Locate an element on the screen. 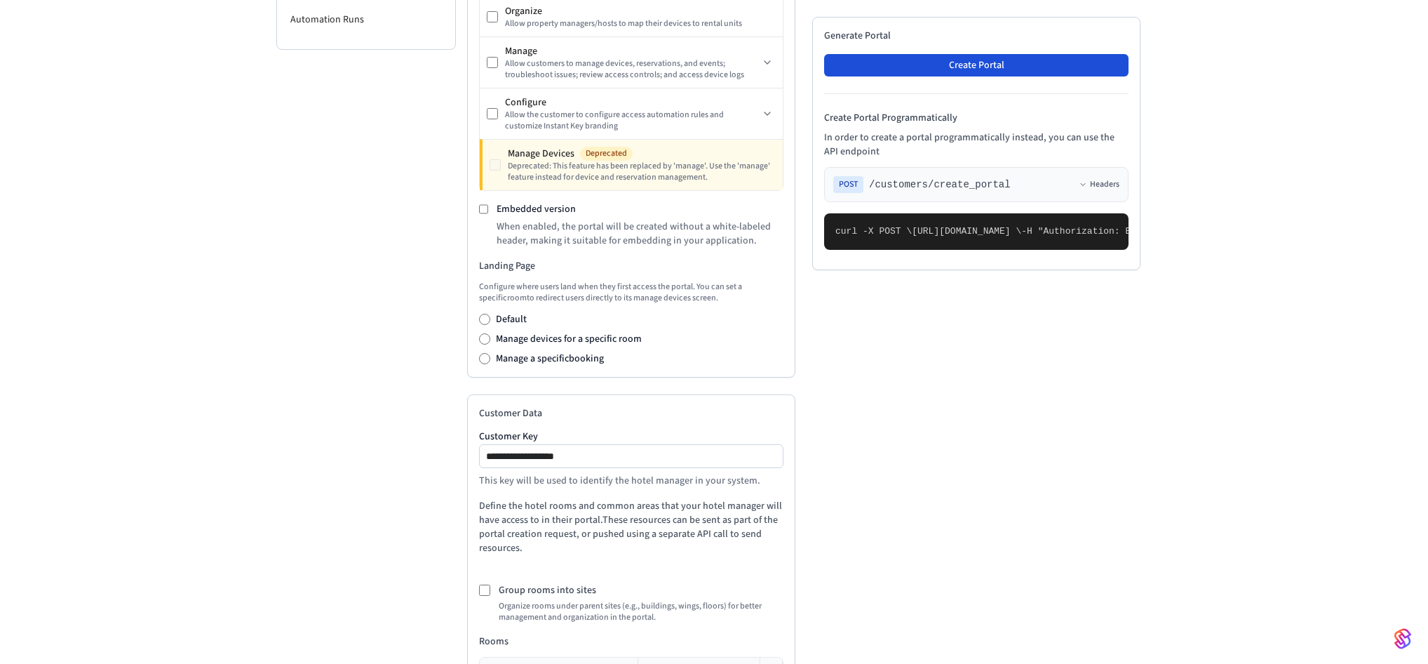  label: Embedded version is located at coordinates (536, 209).